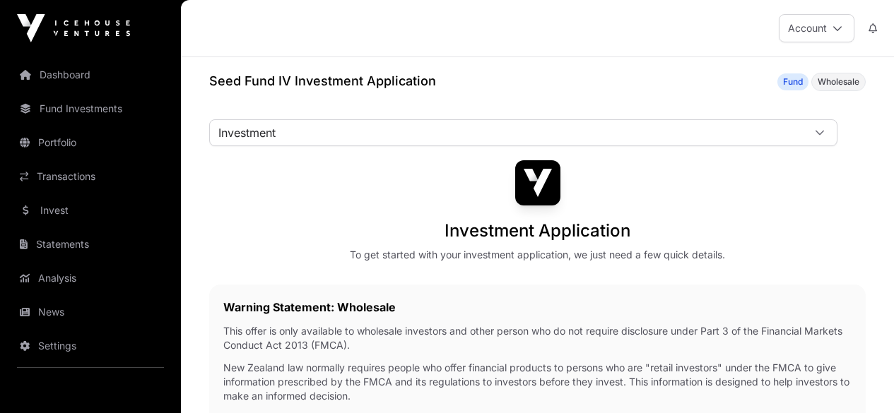 The height and width of the screenshot is (413, 894). What do you see at coordinates (793, 82) in the screenshot?
I see `span: Fund` at bounding box center [793, 82].